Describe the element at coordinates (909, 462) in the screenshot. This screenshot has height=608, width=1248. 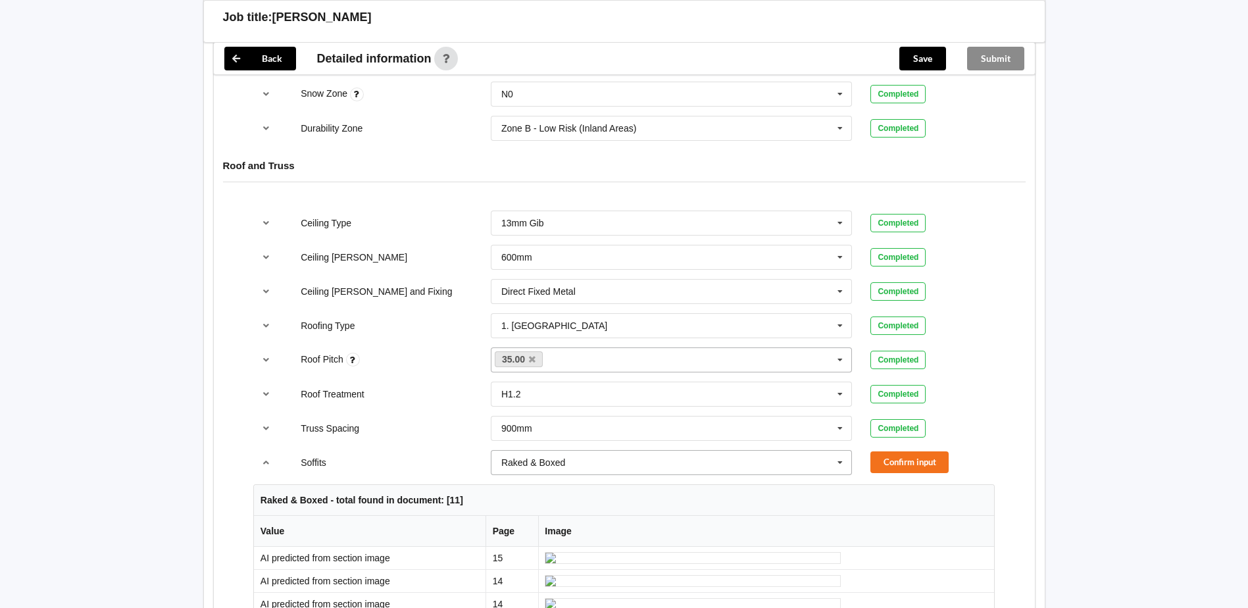
I see `button: Confirm input` at that location.